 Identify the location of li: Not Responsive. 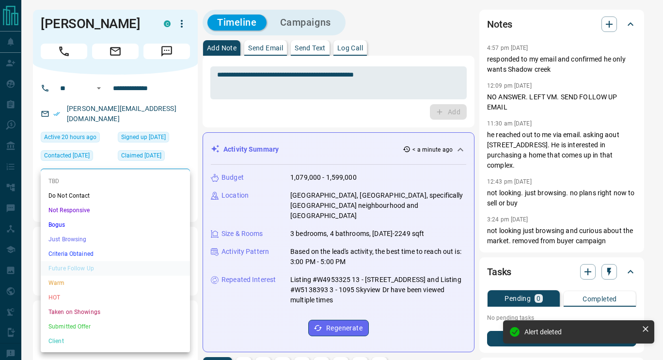
(115, 210).